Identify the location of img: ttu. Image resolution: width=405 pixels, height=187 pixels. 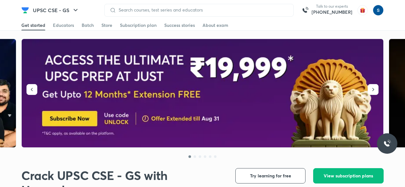
(388, 143).